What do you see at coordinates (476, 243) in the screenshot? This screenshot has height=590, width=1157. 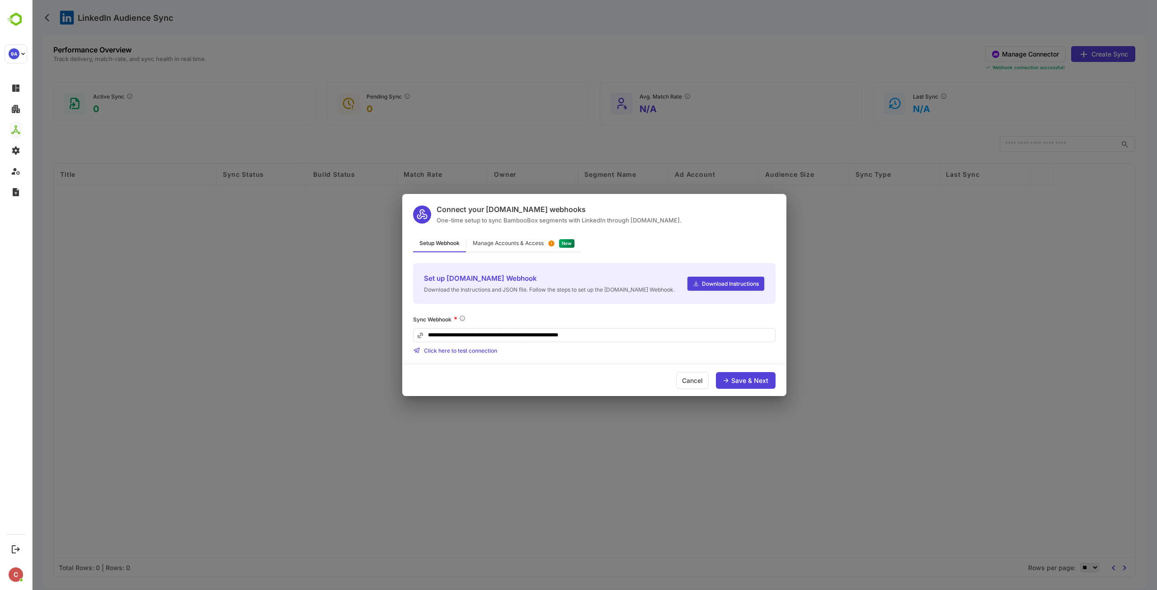 I see `div: Manage Accounts & Access` at bounding box center [476, 243].